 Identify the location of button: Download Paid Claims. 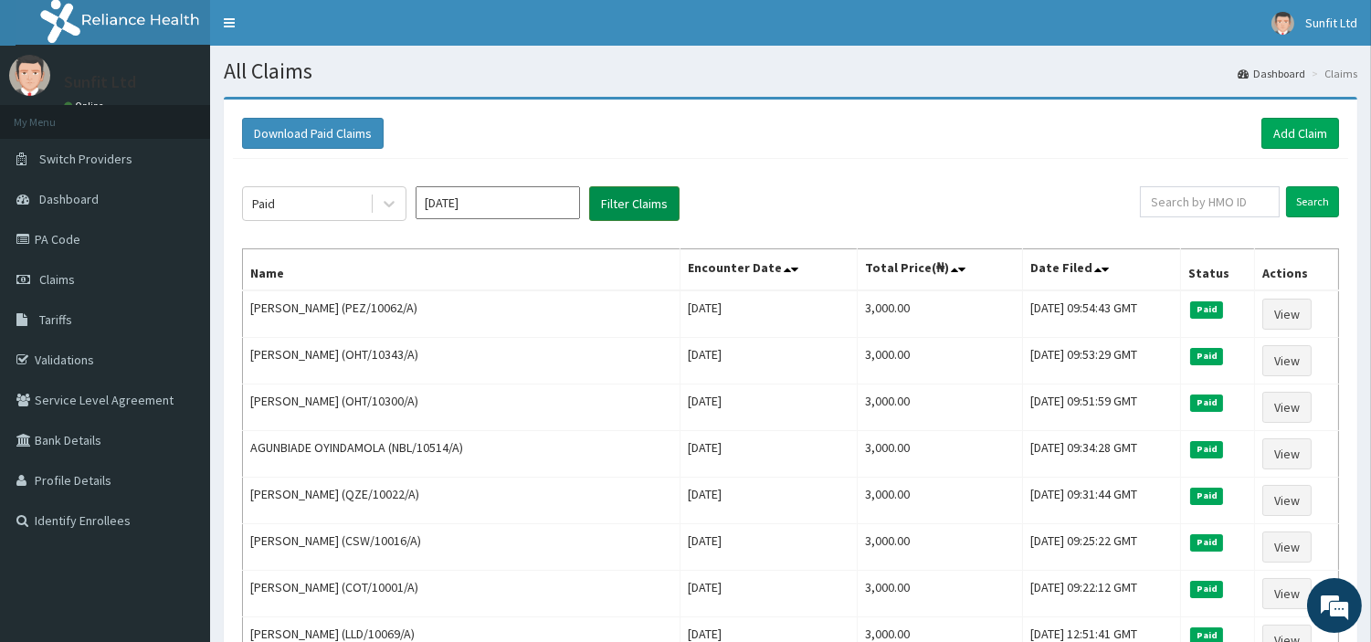
(312, 133).